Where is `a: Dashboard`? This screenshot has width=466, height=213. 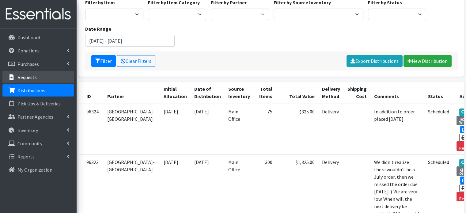 a: Dashboard is located at coordinates (38, 37).